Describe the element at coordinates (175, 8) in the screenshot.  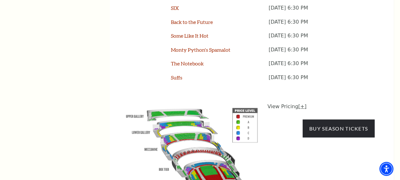
I see `a: SIX` at that location.